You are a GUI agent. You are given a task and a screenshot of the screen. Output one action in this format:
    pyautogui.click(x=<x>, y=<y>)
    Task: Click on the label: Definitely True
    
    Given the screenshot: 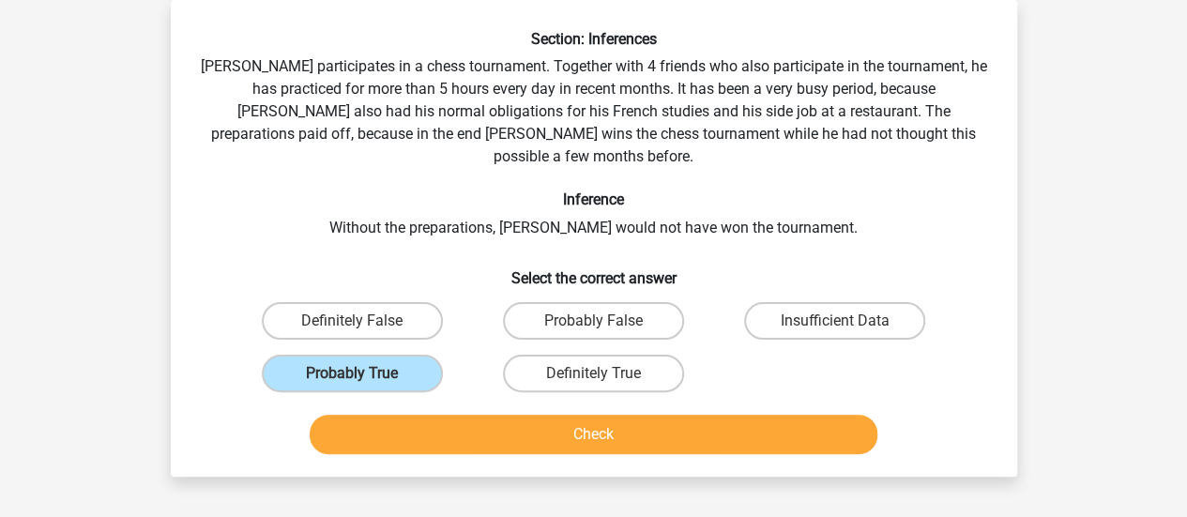 What is the action you would take?
    pyautogui.click(x=593, y=374)
    